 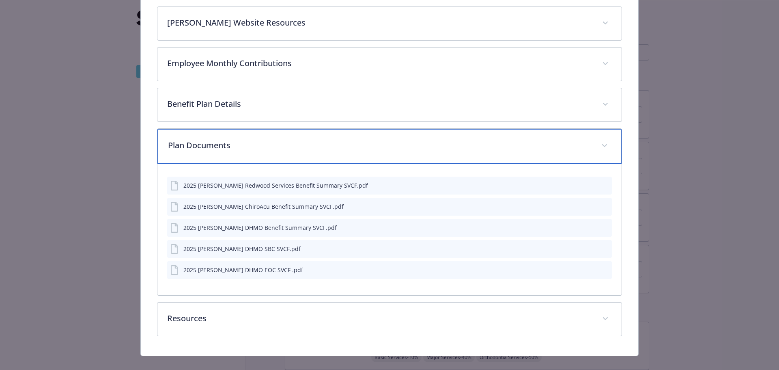 What do you see at coordinates (389, 64) in the screenshot?
I see `div: Employee Monthly Contributions` at bounding box center [389, 64].